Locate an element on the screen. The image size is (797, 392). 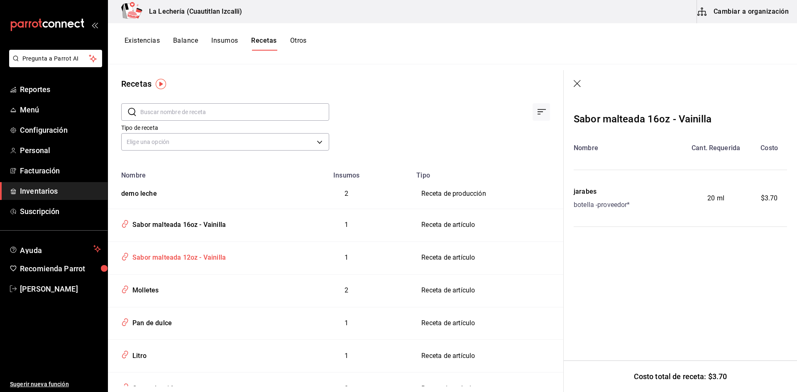
button: Otros is located at coordinates (298, 44).